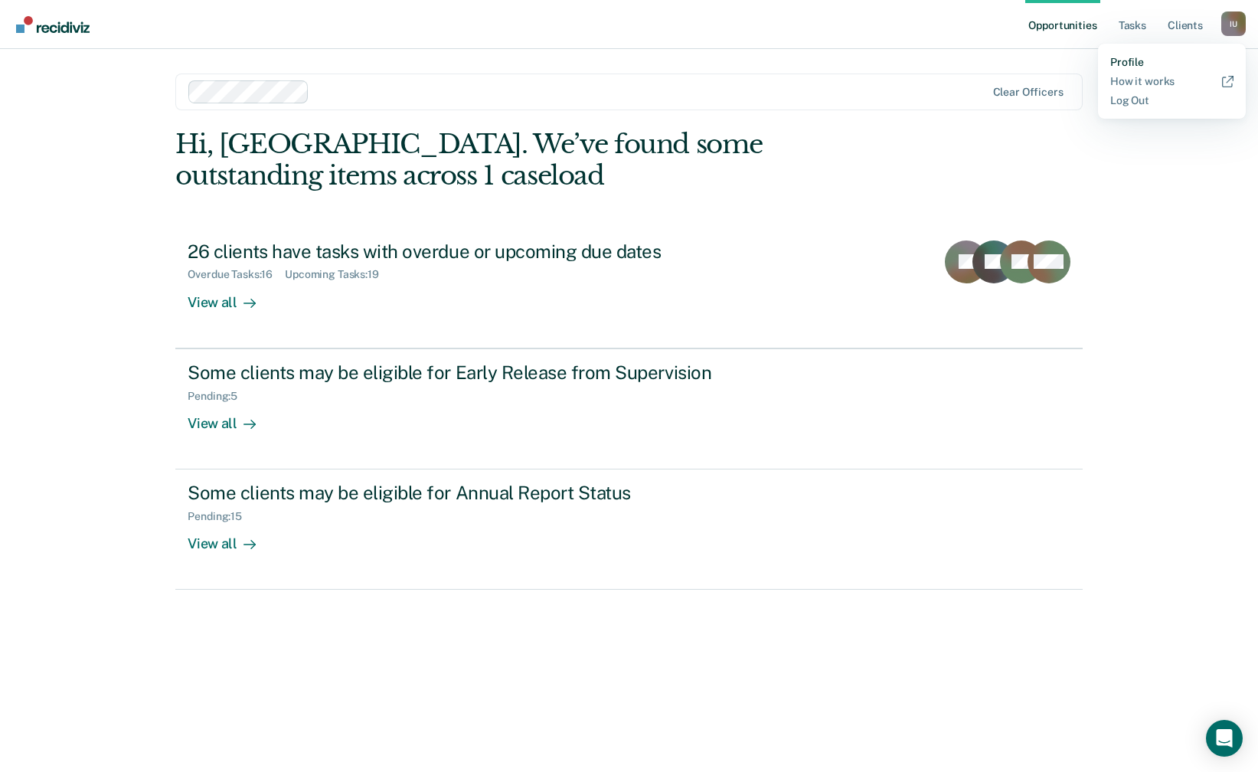 This screenshot has height=772, width=1258. What do you see at coordinates (1028, 92) in the screenshot?
I see `div: Clear officers` at bounding box center [1028, 92].